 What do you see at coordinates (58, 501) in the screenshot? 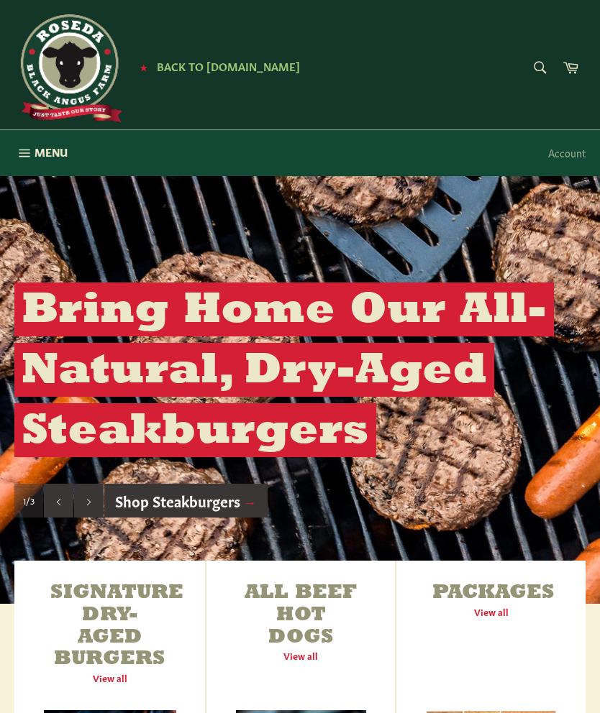
I see `button: Previous slide` at bounding box center [58, 501].